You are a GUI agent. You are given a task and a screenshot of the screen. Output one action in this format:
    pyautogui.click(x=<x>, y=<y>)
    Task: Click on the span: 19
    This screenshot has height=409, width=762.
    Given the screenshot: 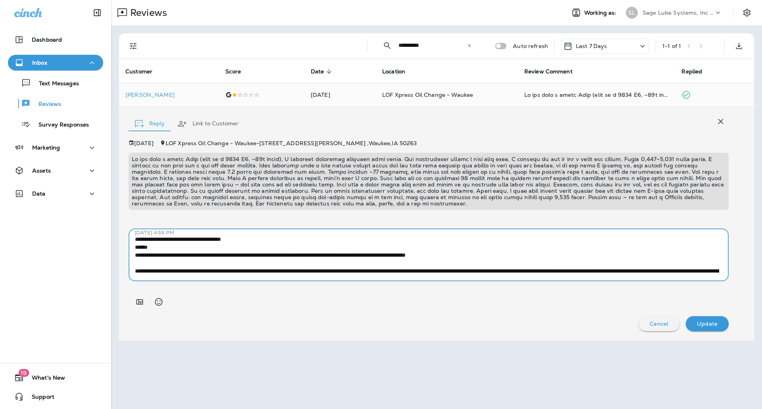 What is the action you would take?
    pyautogui.click(x=23, y=373)
    